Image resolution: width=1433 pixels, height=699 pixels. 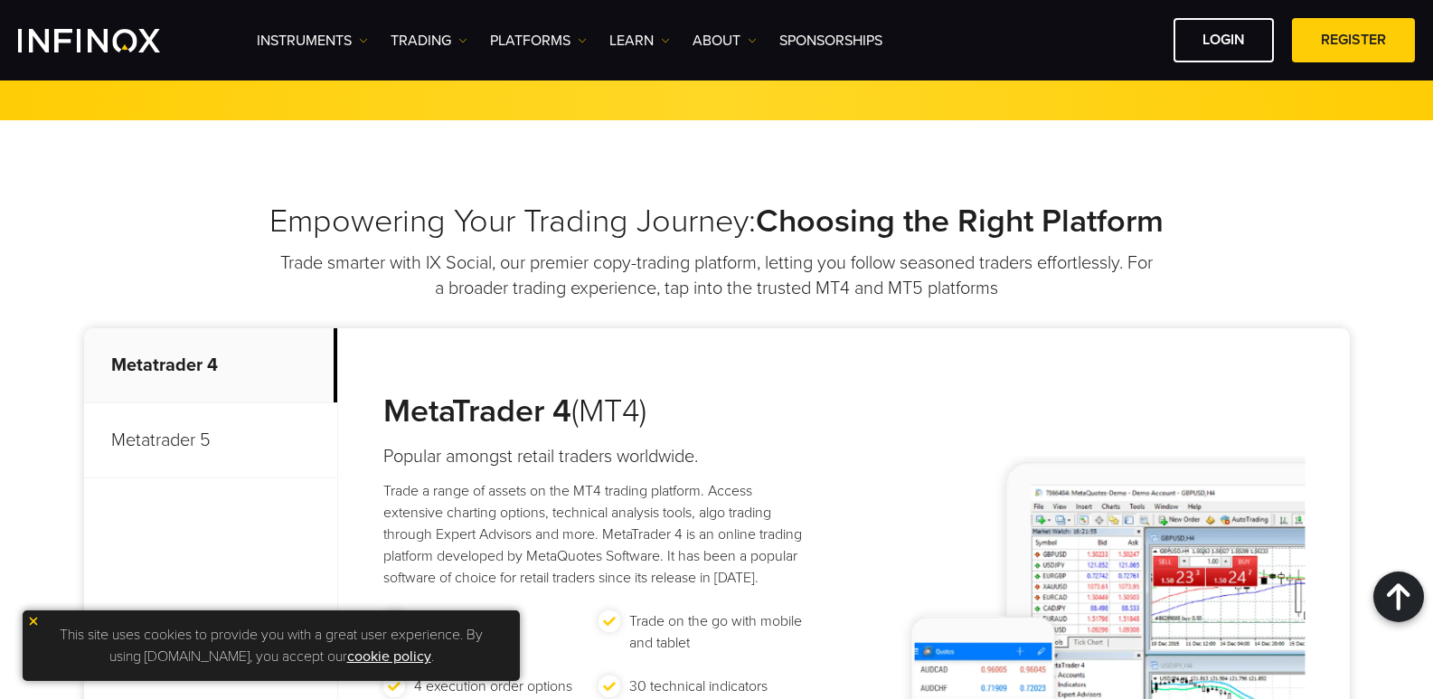 I want to click on p: Metatrader 5, so click(x=211, y=440).